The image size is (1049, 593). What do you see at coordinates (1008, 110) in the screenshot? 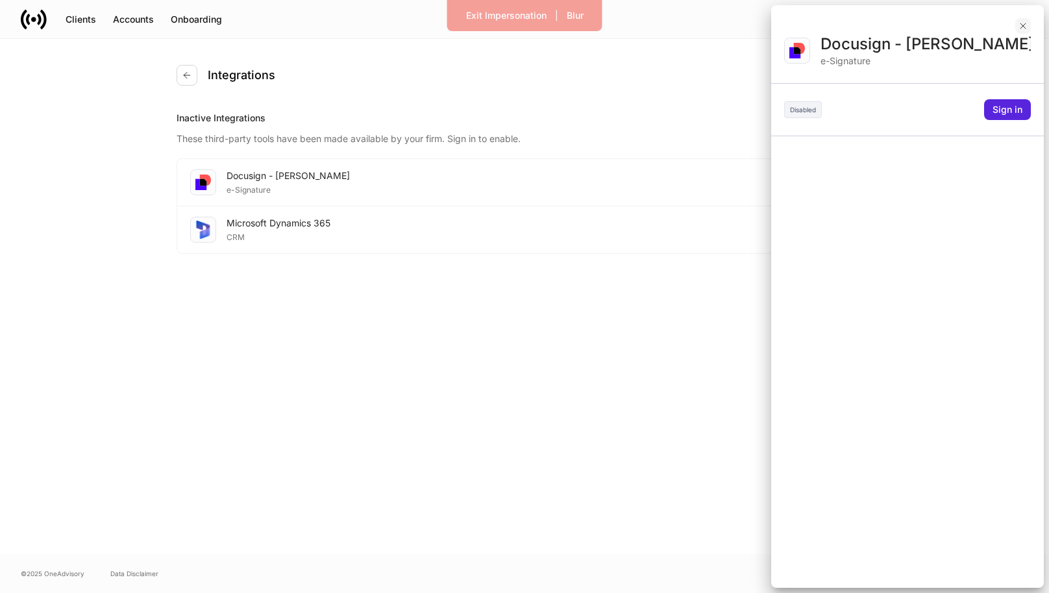
I see `div: Sign in` at bounding box center [1008, 110].